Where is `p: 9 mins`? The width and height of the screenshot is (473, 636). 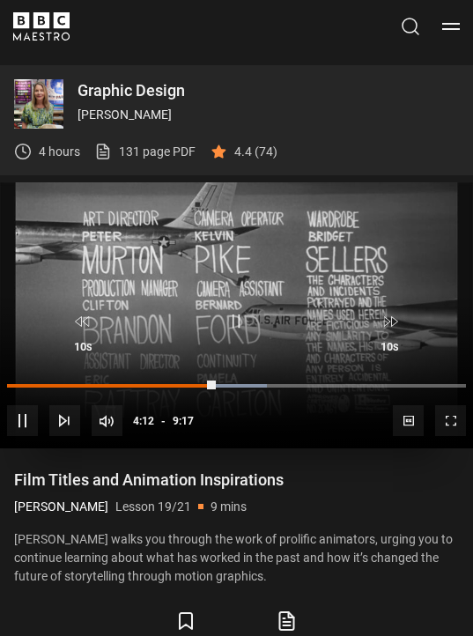
p: 9 mins is located at coordinates (228, 506).